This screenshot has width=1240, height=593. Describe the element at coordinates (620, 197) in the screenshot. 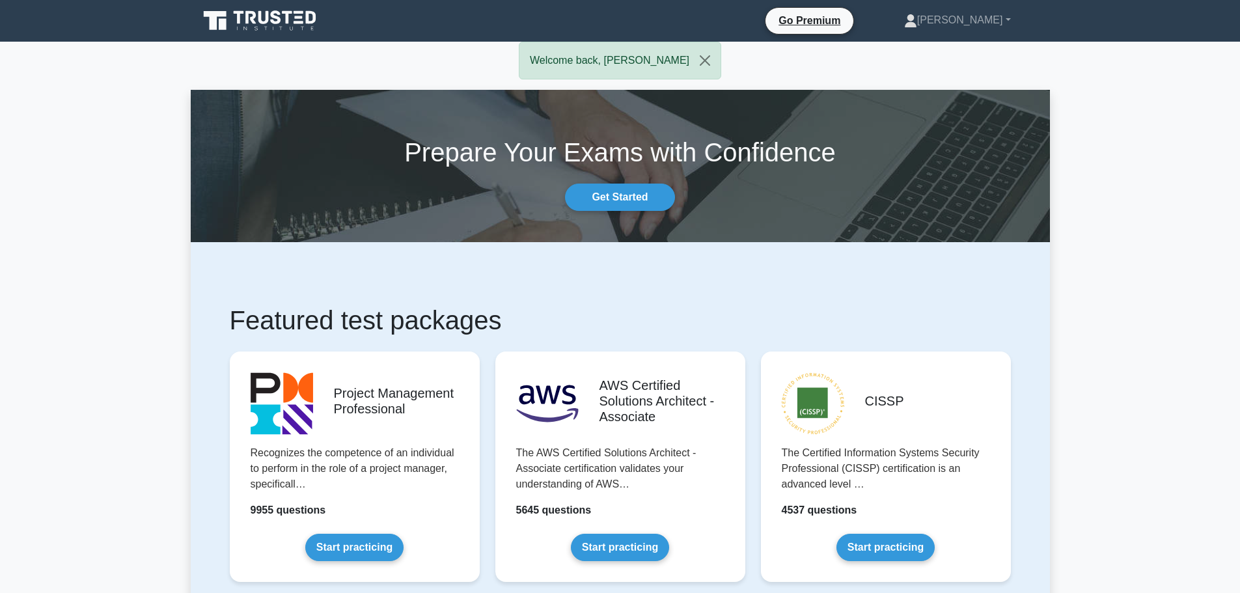

I see `a: Get Started` at that location.